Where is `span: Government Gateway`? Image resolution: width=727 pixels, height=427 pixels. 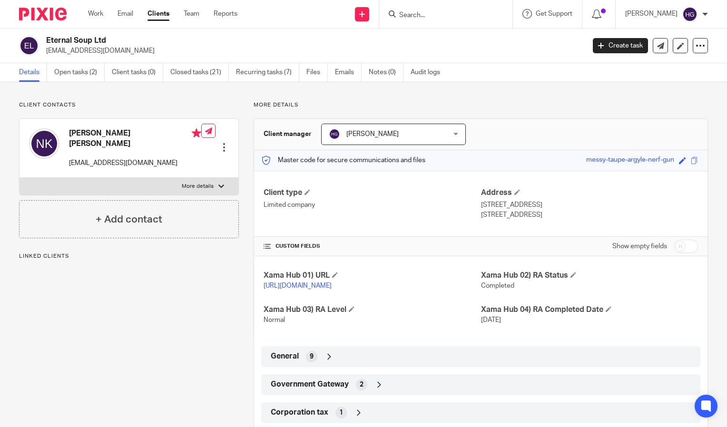
span: Government Gateway is located at coordinates (310, 385).